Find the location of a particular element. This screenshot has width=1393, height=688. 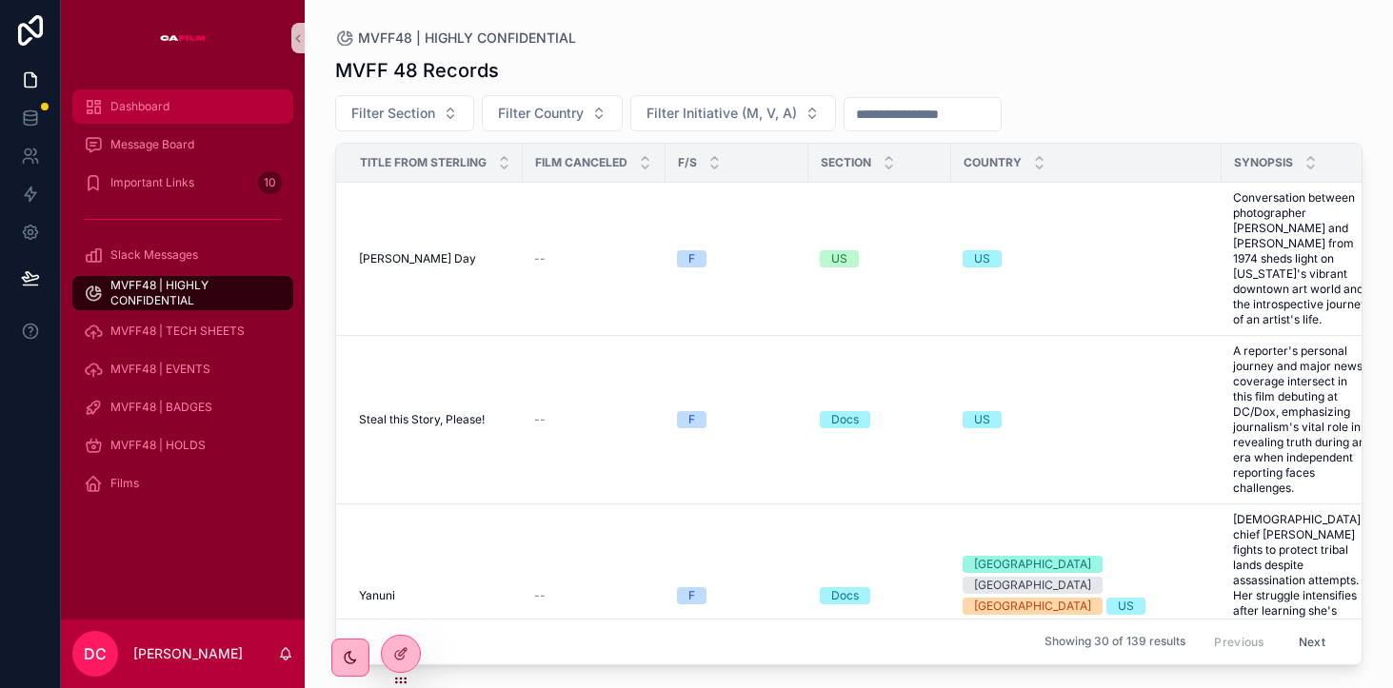

img: App logo is located at coordinates (183, 38).